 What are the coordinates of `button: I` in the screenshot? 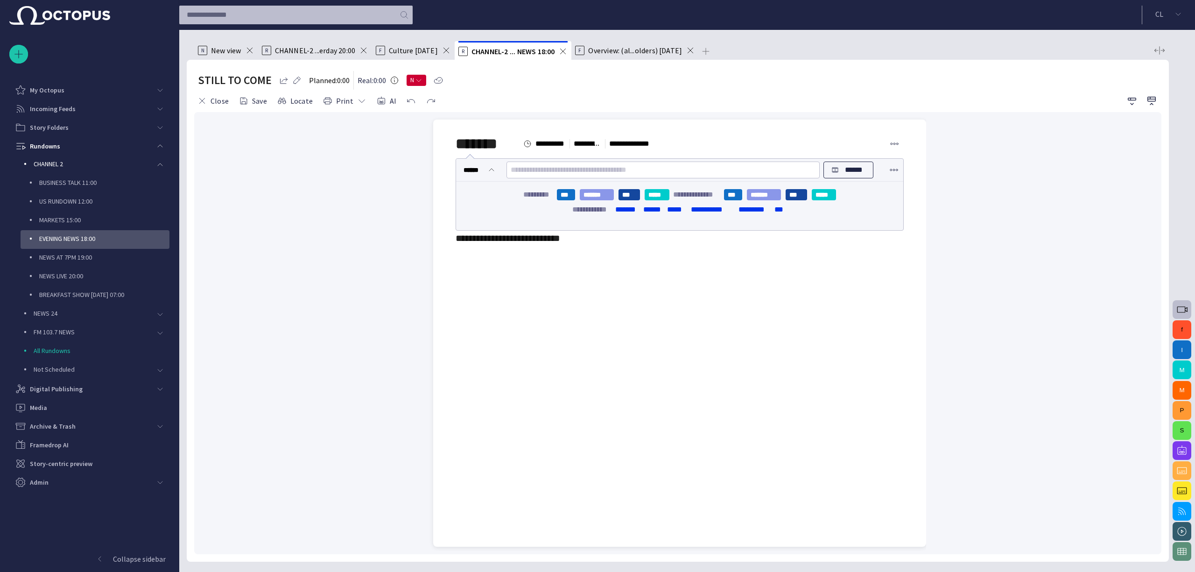 It's located at (1182, 350).